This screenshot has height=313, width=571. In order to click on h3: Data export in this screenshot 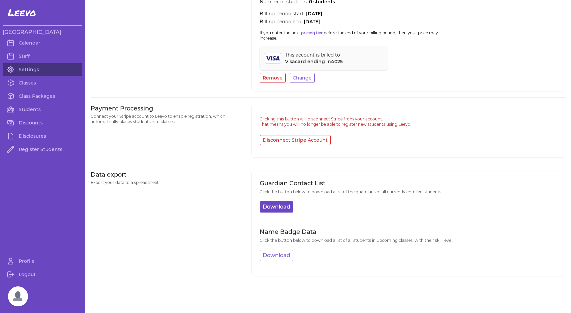, I will do `click(167, 175)`.